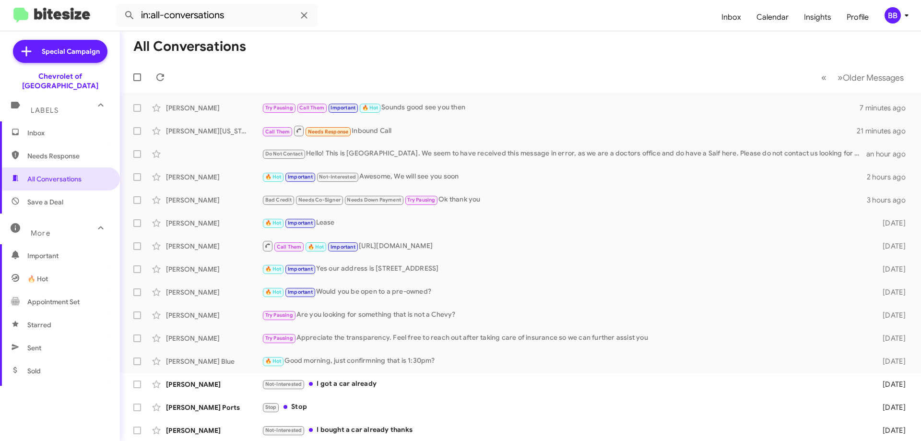 Image resolution: width=921 pixels, height=441 pixels. What do you see at coordinates (71, 51) in the screenshot?
I see `span: Special Campaign` at bounding box center [71, 51].